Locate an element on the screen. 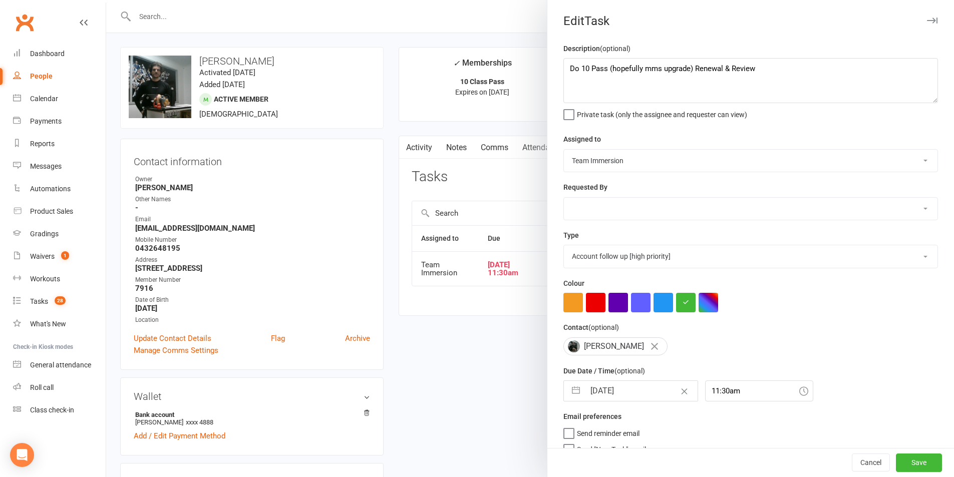 This screenshot has height=477, width=954. a: People is located at coordinates (59, 76).